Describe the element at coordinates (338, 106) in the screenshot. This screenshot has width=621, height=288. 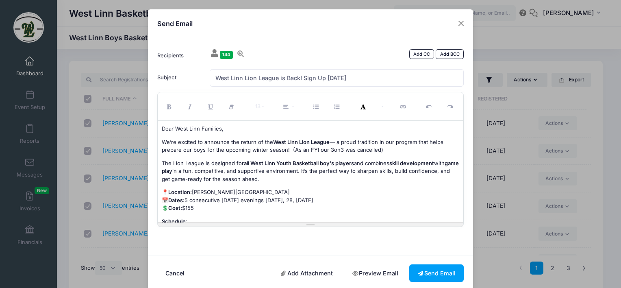
I see `button: Ordered list (CTRL+SHIFT+NUM8)` at that location.